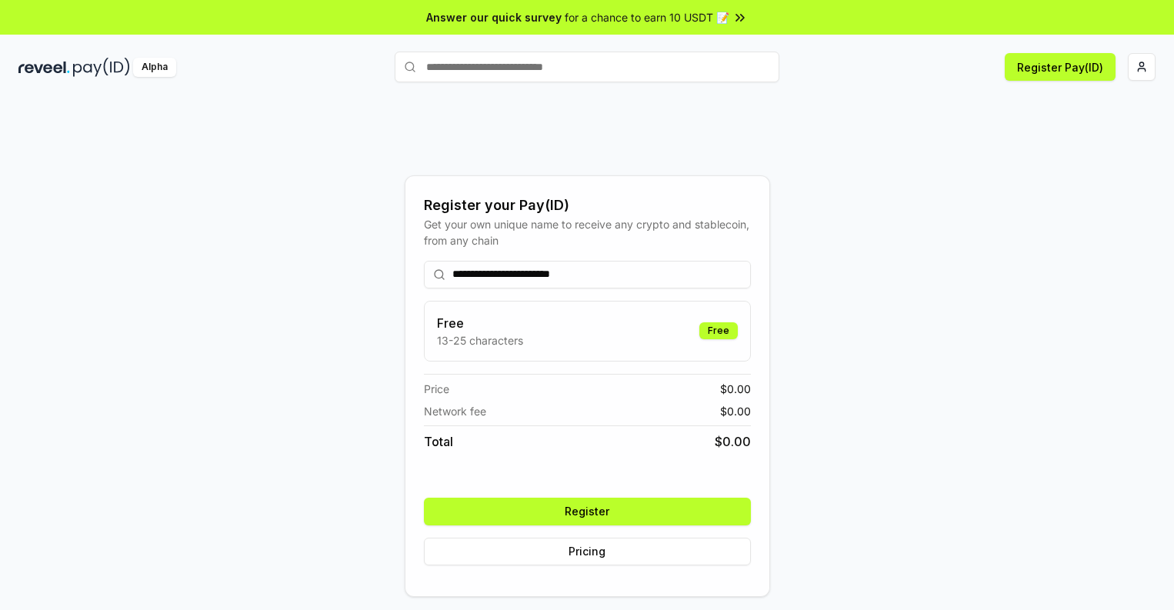 The height and width of the screenshot is (610, 1174). Describe the element at coordinates (494, 17) in the screenshot. I see `span: Answer our quick survey` at that location.